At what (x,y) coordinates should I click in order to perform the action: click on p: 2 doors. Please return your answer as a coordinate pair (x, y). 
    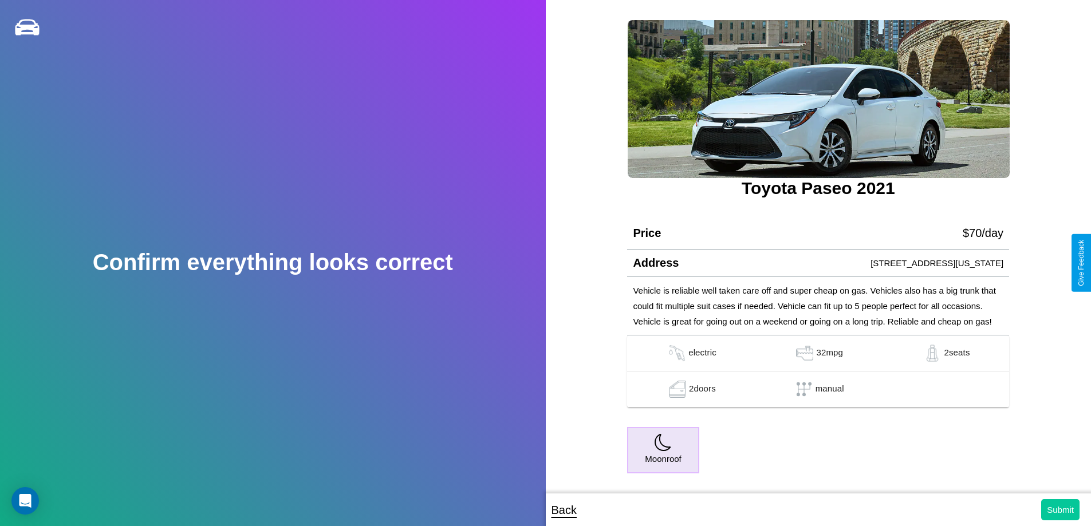
    Looking at the image, I should click on (702, 389).